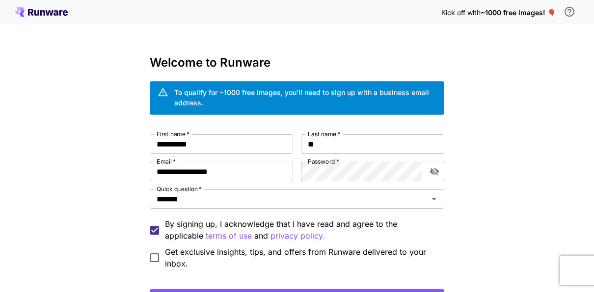 The image size is (594, 292). I want to click on button: By signing up, I acknowledge that I have read and agree to the applicable and privacy policy., so click(229, 236).